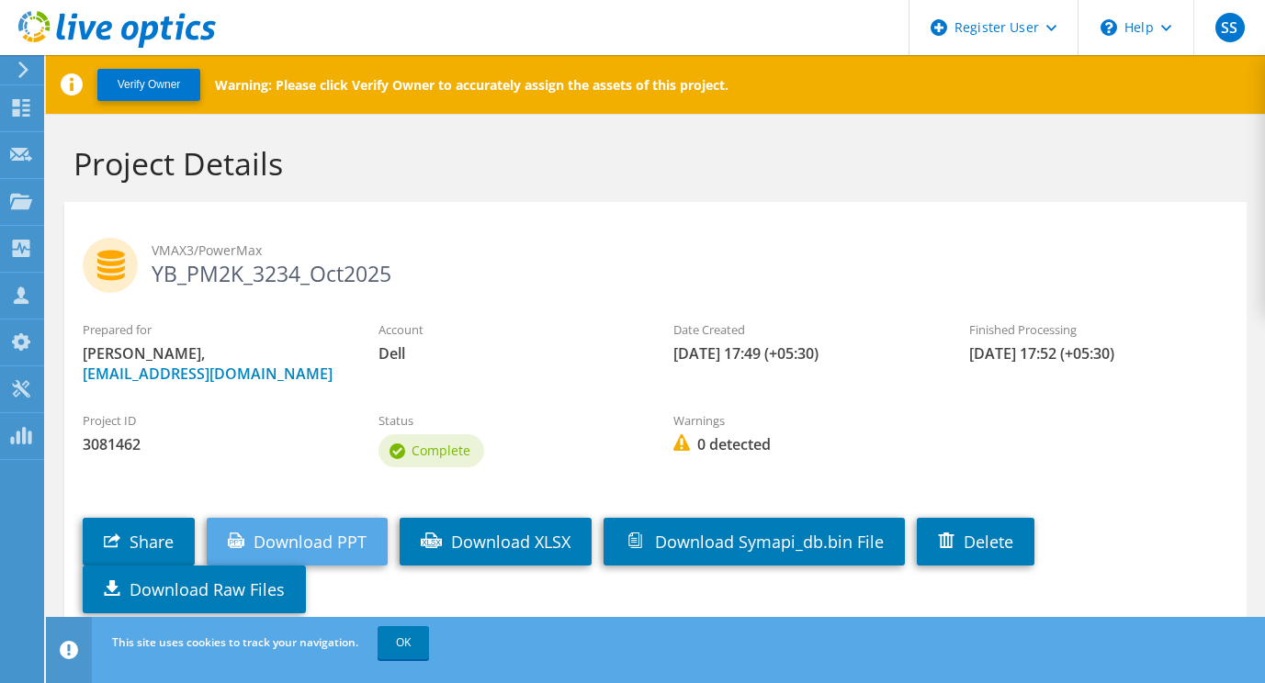  What do you see at coordinates (1098, 330) in the screenshot?
I see `label: Finished Processing` at bounding box center [1098, 330].